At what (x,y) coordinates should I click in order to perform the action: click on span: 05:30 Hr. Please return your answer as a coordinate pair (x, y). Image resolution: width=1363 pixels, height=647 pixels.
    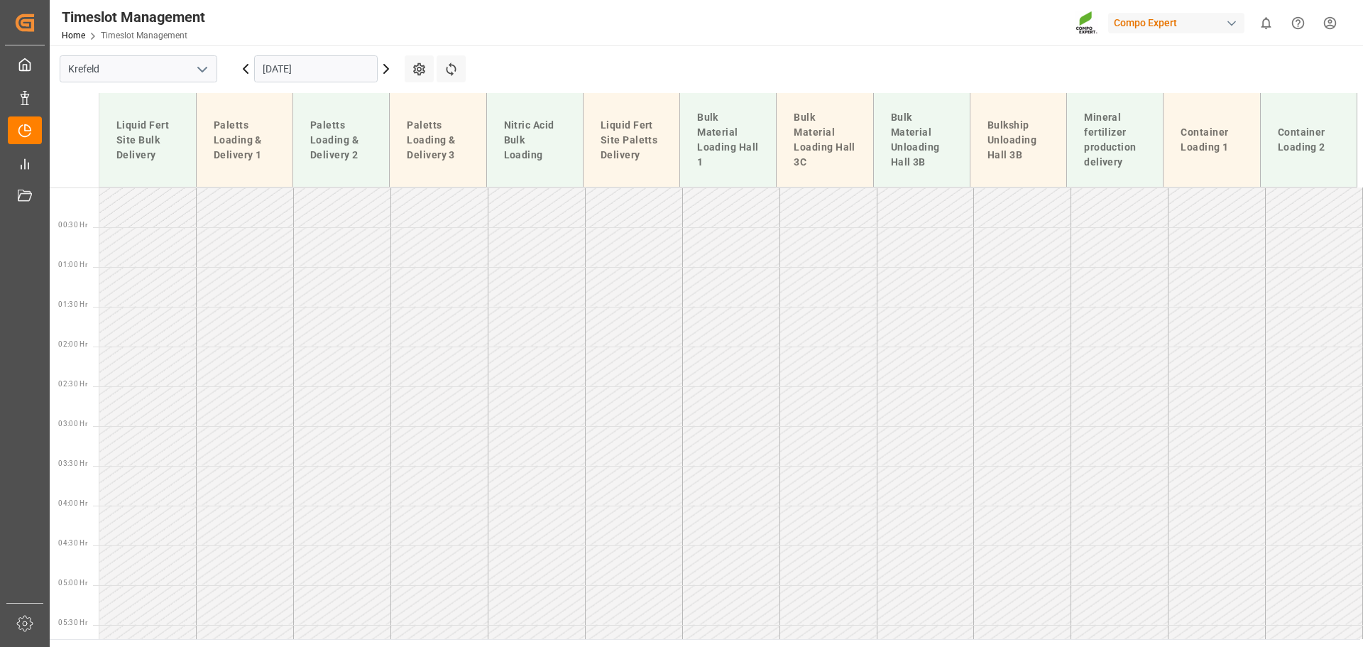
    Looking at the image, I should click on (72, 622).